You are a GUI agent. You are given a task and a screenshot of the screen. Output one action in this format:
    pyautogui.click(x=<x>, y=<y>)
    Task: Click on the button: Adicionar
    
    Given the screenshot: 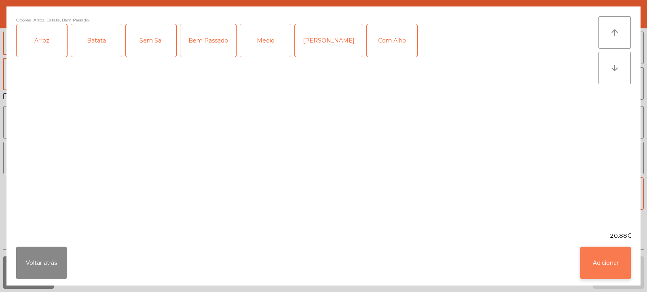 What is the action you would take?
    pyautogui.click(x=606, y=263)
    